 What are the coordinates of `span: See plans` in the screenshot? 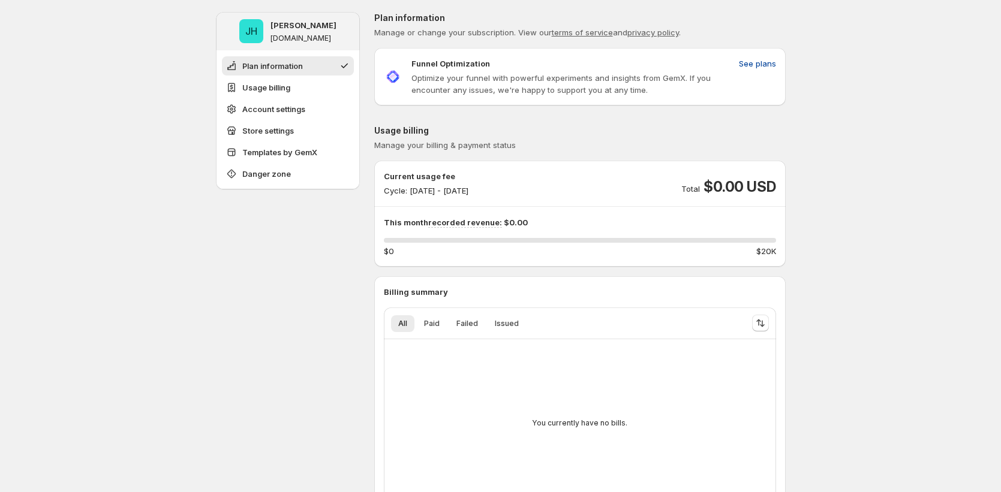 It's located at (758, 64).